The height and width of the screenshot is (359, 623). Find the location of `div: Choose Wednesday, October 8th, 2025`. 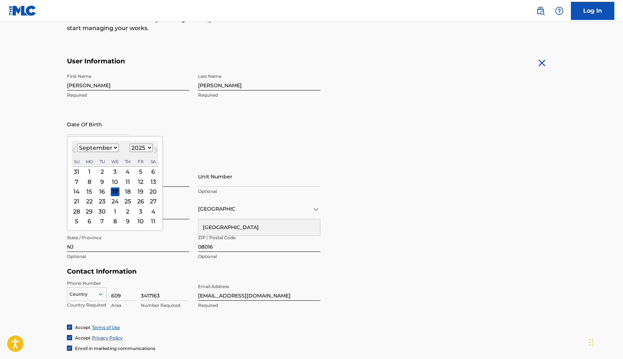

div: Choose Wednesday, October 8th, 2025 is located at coordinates (115, 221).